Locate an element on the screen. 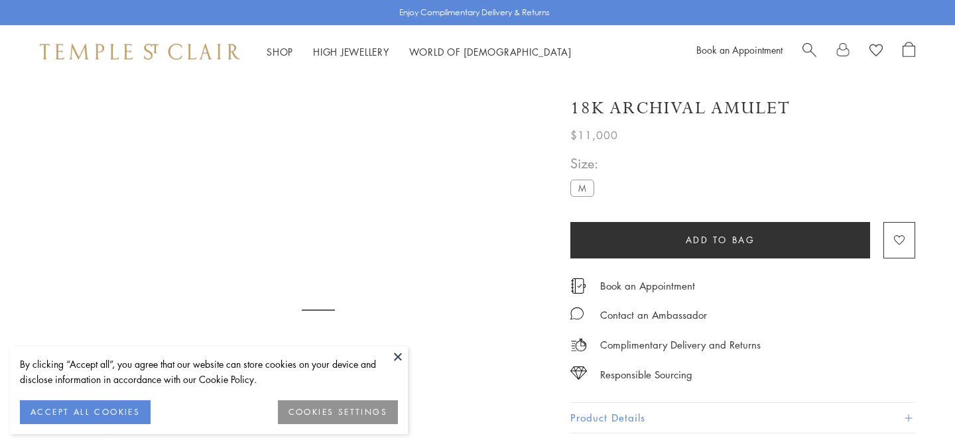  div: By clicking “Accept all”, you agree that our website can store cookies on your device and disclos... is located at coordinates (209, 372).